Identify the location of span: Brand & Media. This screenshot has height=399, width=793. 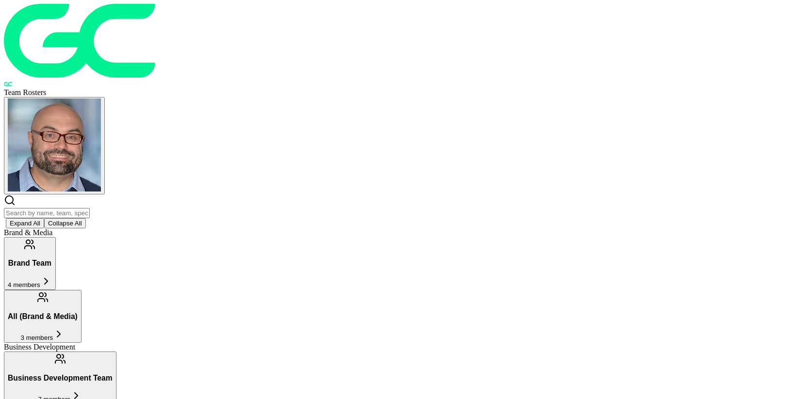
(28, 232).